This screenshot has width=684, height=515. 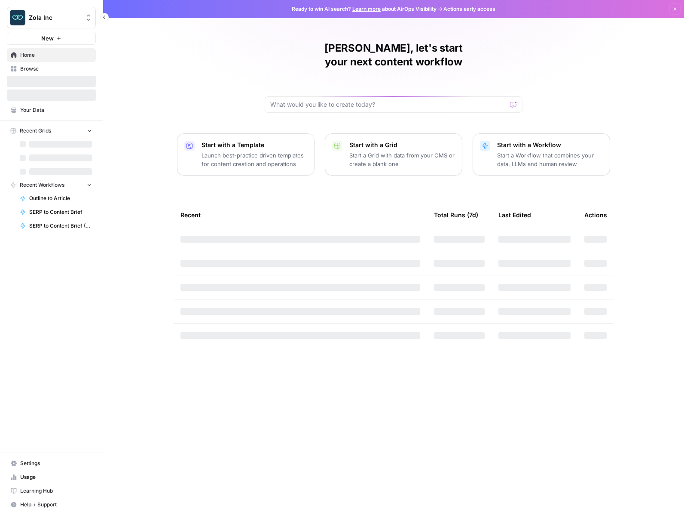 I want to click on span: Help + Support, so click(x=56, y=504).